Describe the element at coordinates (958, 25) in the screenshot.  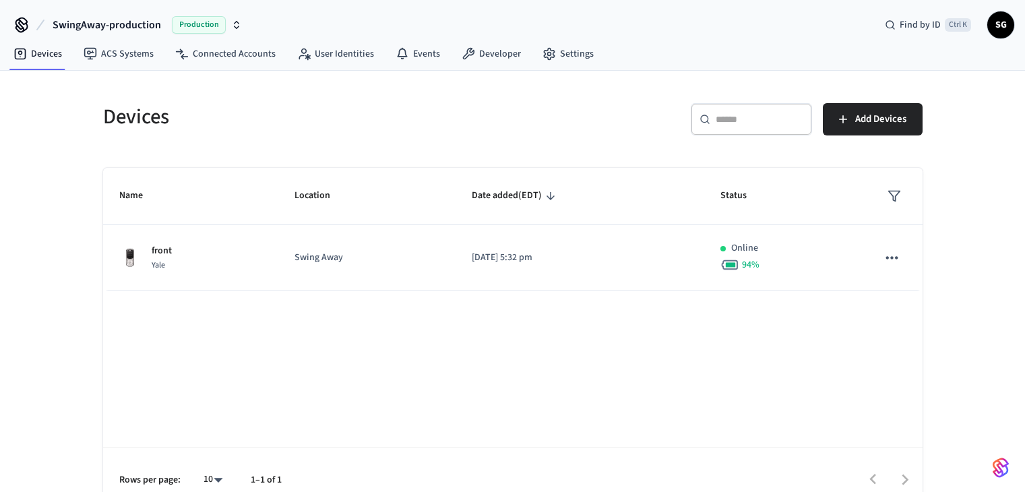
I see `span: Ctrl K` at that location.